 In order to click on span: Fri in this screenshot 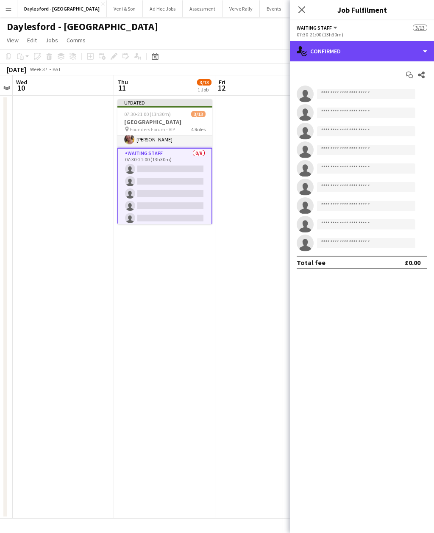, I will do `click(222, 82)`.